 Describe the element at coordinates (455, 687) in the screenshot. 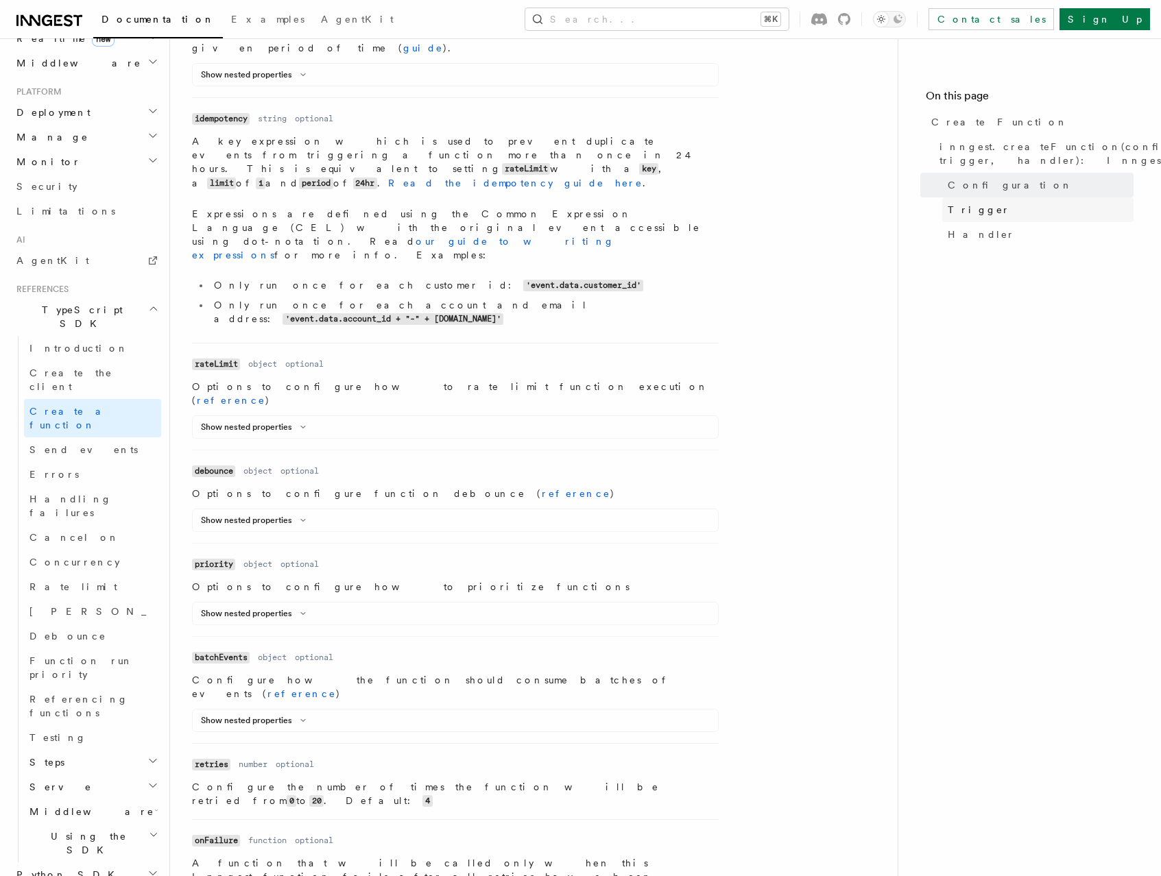

I see `p: Configure how the function should consume batches of events ( )` at that location.